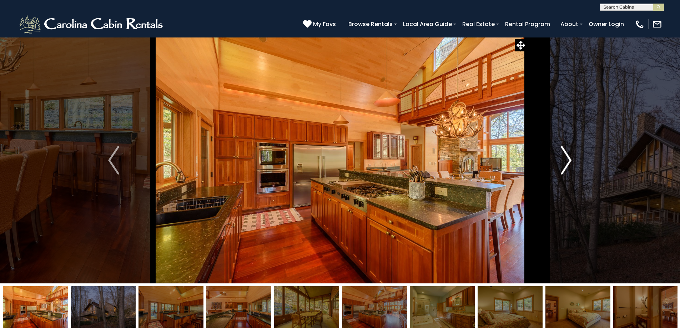  Describe the element at coordinates (92, 24) in the screenshot. I see `img: White-1-2.png` at that location.